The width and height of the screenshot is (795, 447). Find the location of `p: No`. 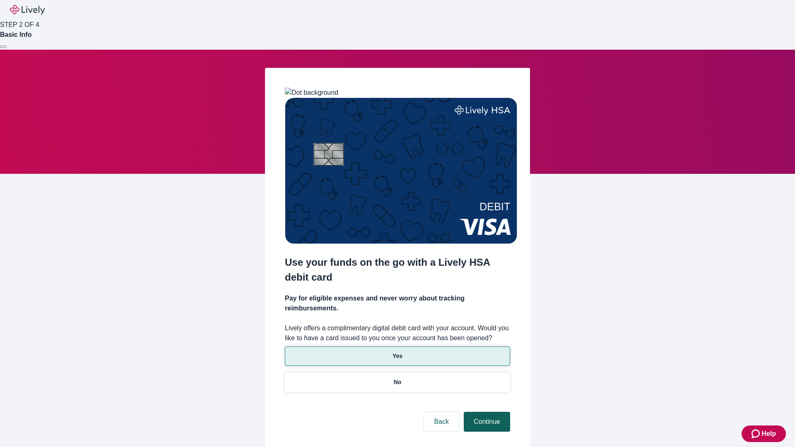

p: No is located at coordinates (398, 382).